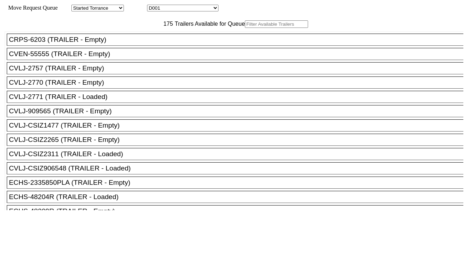  I want to click on span: Trailers Available for Queue, so click(209, 24).